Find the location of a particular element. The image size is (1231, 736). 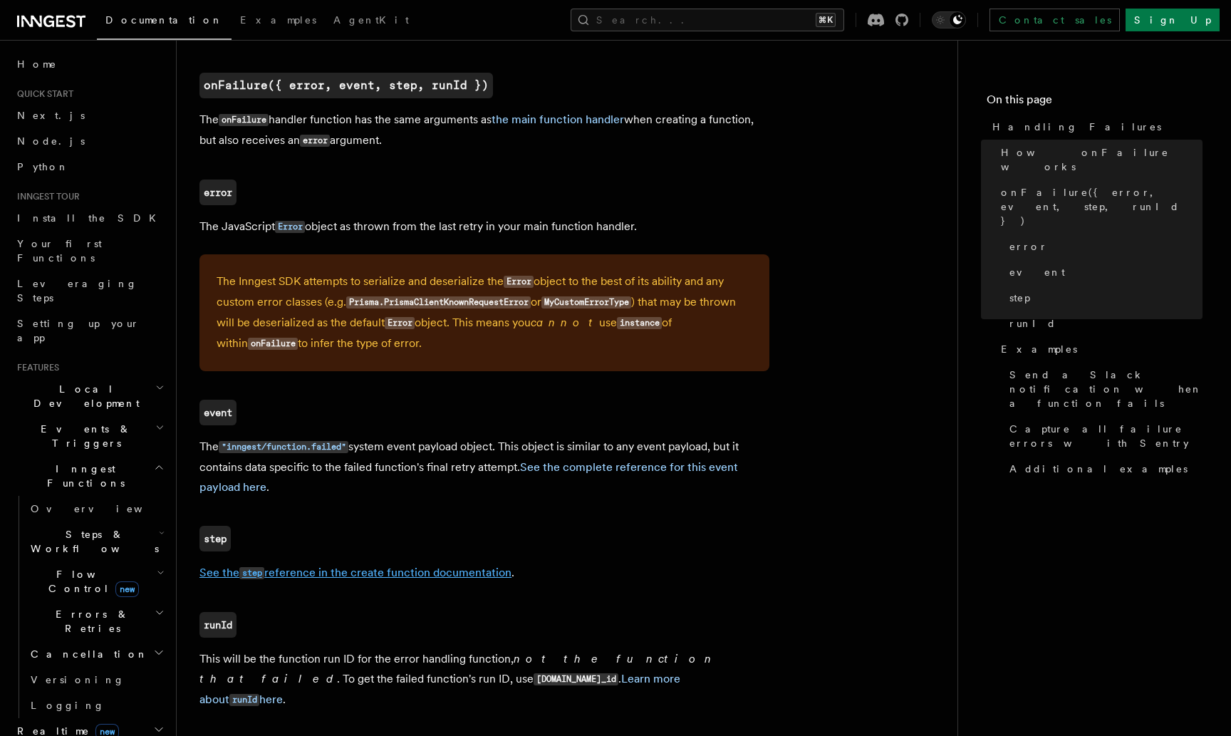

span: Errors & Retries is located at coordinates (90, 621).